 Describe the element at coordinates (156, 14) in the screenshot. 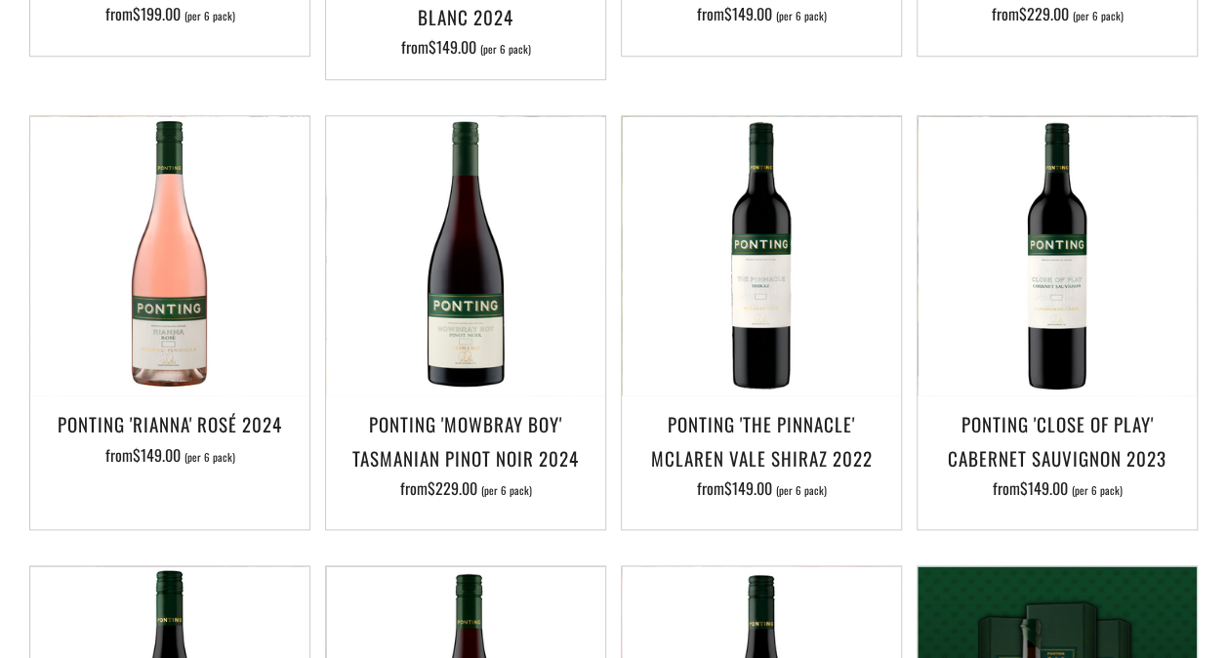

I see `span: $199.00` at that location.